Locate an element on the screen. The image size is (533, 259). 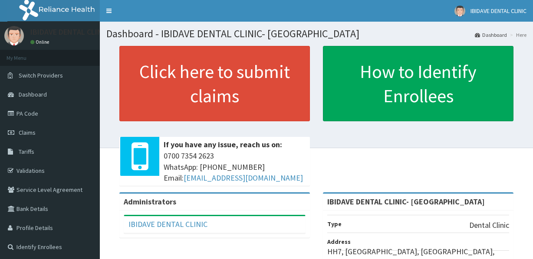
a: Dashboard is located at coordinates (491, 35).